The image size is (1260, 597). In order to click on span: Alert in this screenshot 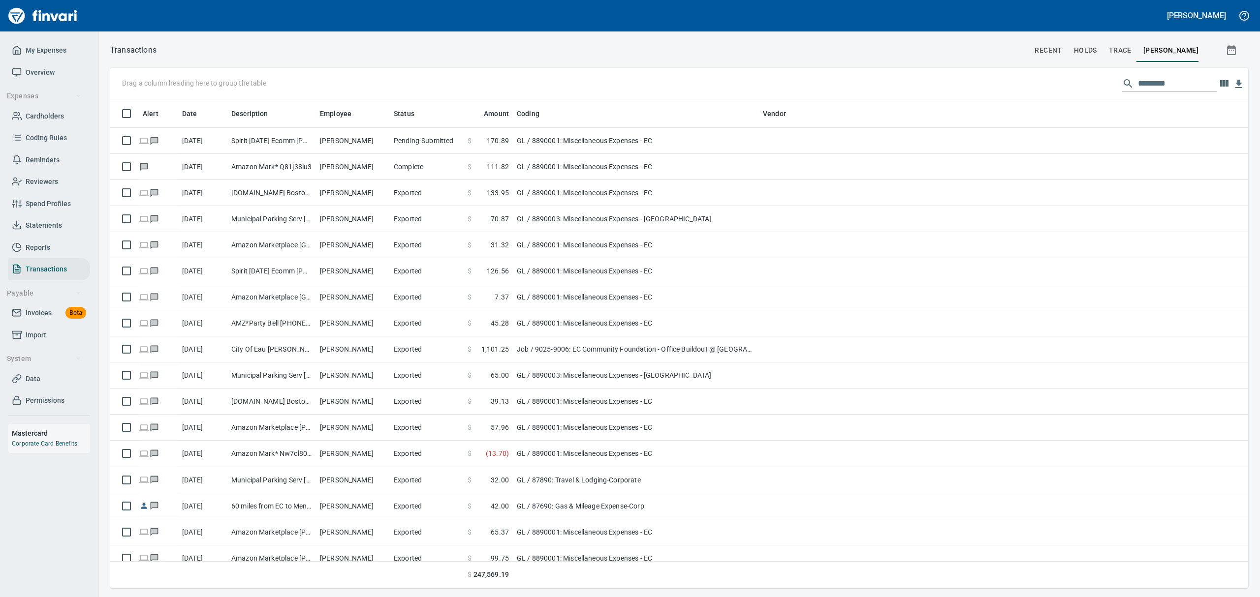, I will do `click(157, 114)`.